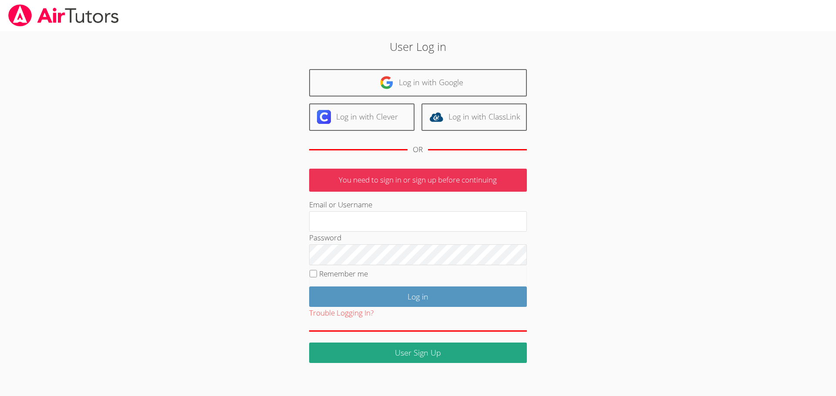 This screenshot has width=836, height=396. What do you see at coordinates (474, 117) in the screenshot?
I see `a: Log in with ClassLink` at bounding box center [474, 117].